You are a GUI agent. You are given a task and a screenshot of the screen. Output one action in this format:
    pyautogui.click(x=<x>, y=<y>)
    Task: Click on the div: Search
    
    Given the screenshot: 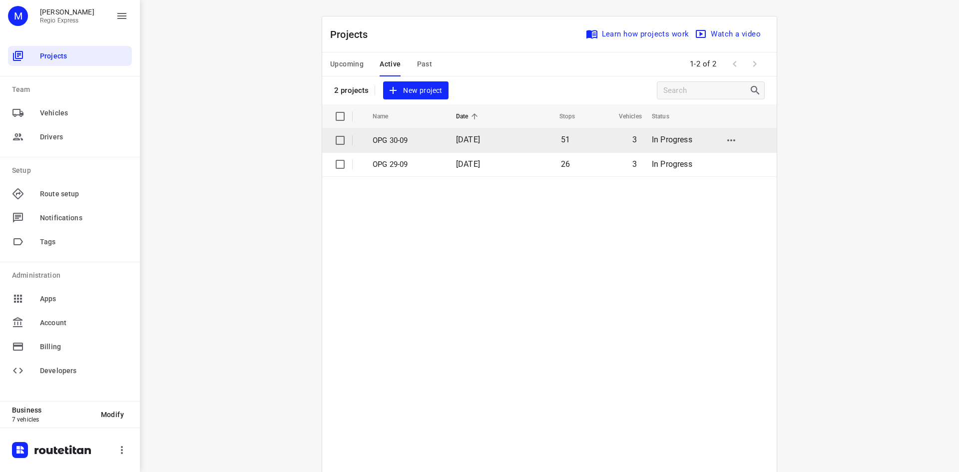 What is the action you would take?
    pyautogui.click(x=757, y=90)
    